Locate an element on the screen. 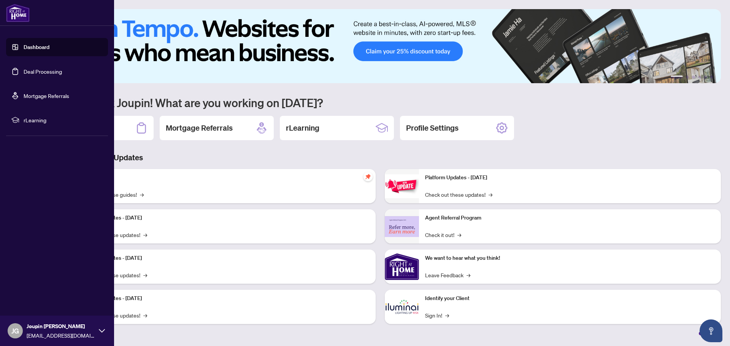 The width and height of the screenshot is (730, 346). img: Slide 0 is located at coordinates (380, 46).